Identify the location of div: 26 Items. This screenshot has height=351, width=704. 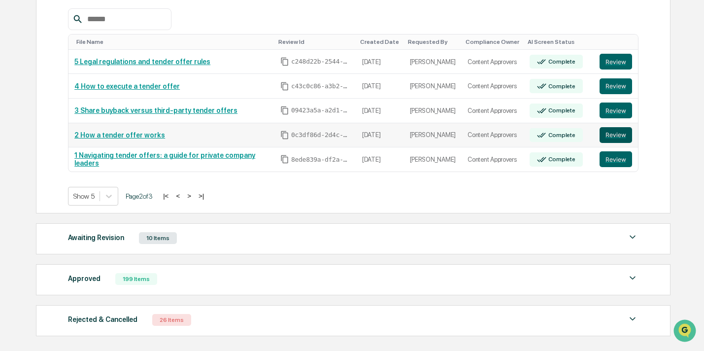
(172, 320).